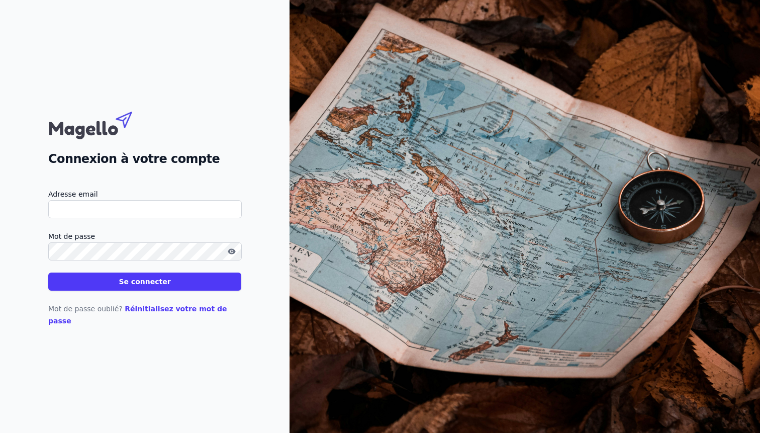  What do you see at coordinates (101, 124) in the screenshot?
I see `img: Magello` at bounding box center [101, 124].